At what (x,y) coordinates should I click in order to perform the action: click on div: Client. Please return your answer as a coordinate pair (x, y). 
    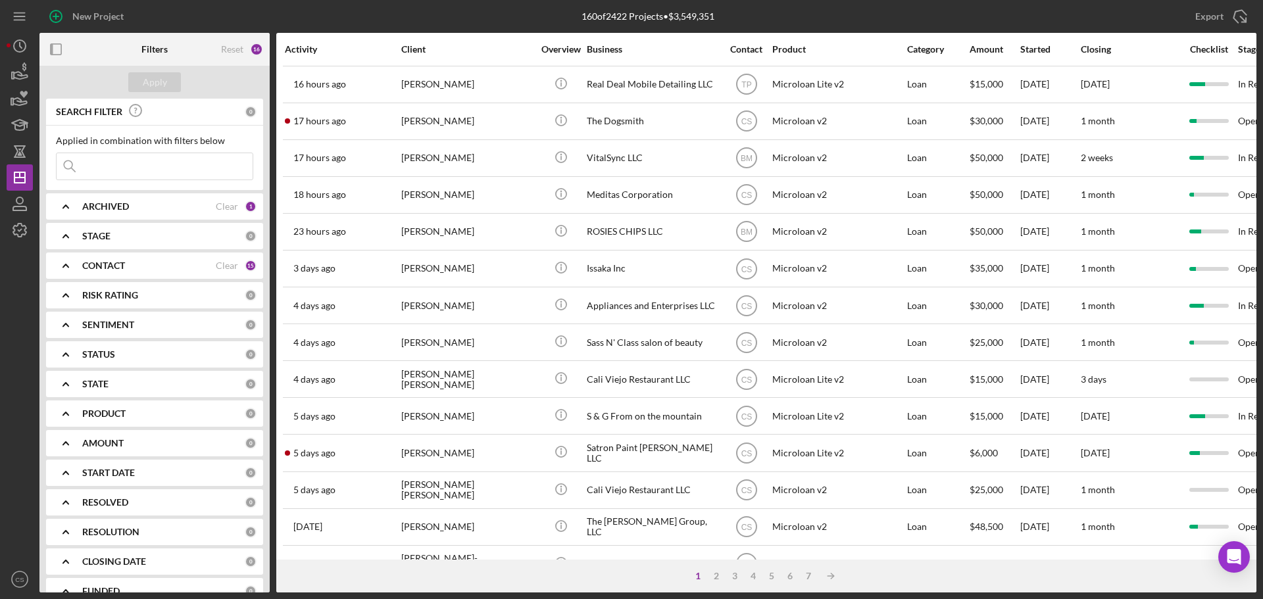
    Looking at the image, I should click on (467, 49).